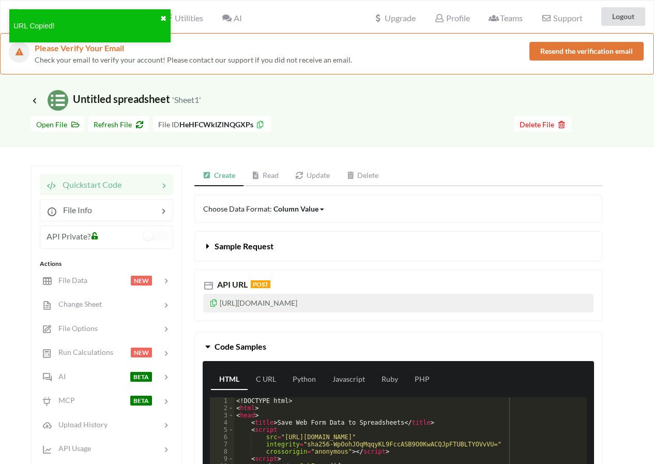 The height and width of the screenshot is (464, 654). What do you see at coordinates (422, 380) in the screenshot?
I see `a: PHP` at bounding box center [422, 380].